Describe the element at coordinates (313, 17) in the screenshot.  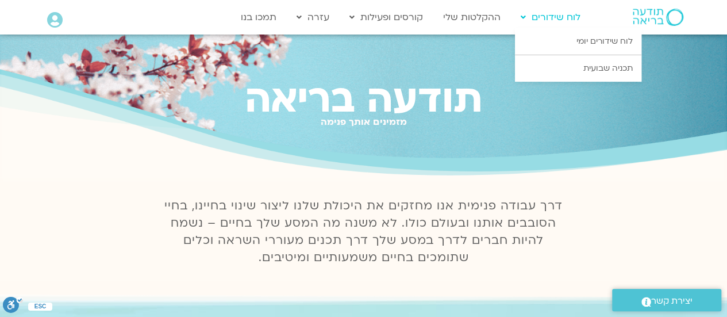
I see `a: עזרה` at that location.